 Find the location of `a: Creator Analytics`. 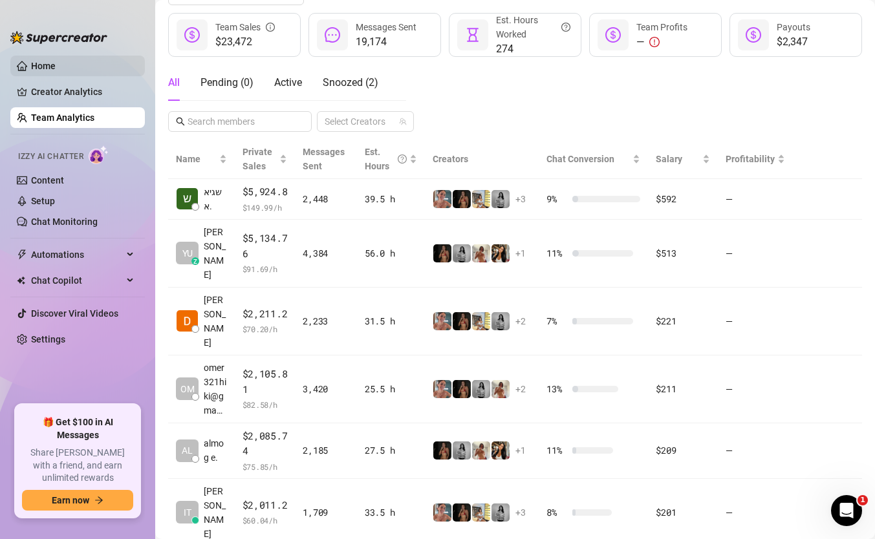

a: Creator Analytics is located at coordinates (83, 92).